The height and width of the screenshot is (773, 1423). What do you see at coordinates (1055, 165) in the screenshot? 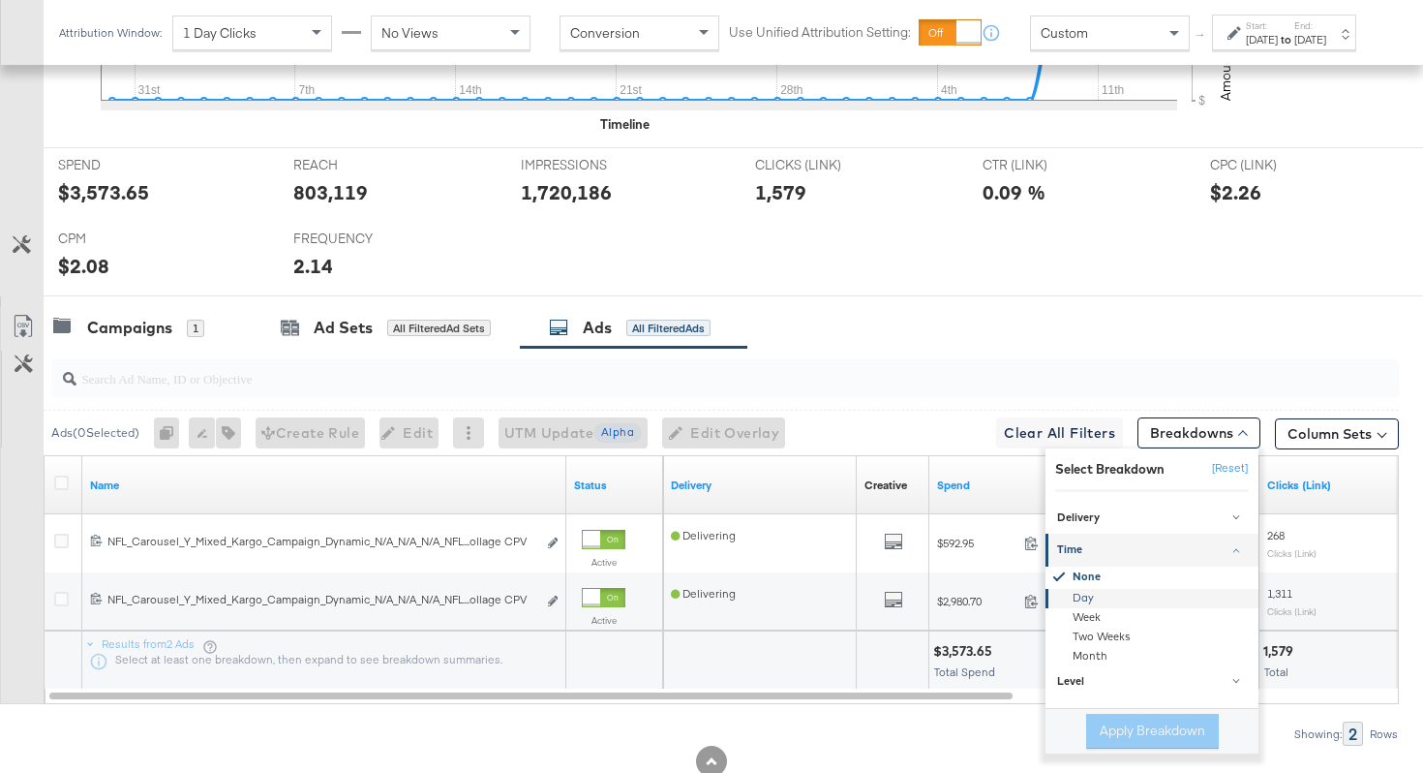
I see `span: CTR (LINK)` at bounding box center [1055, 165].